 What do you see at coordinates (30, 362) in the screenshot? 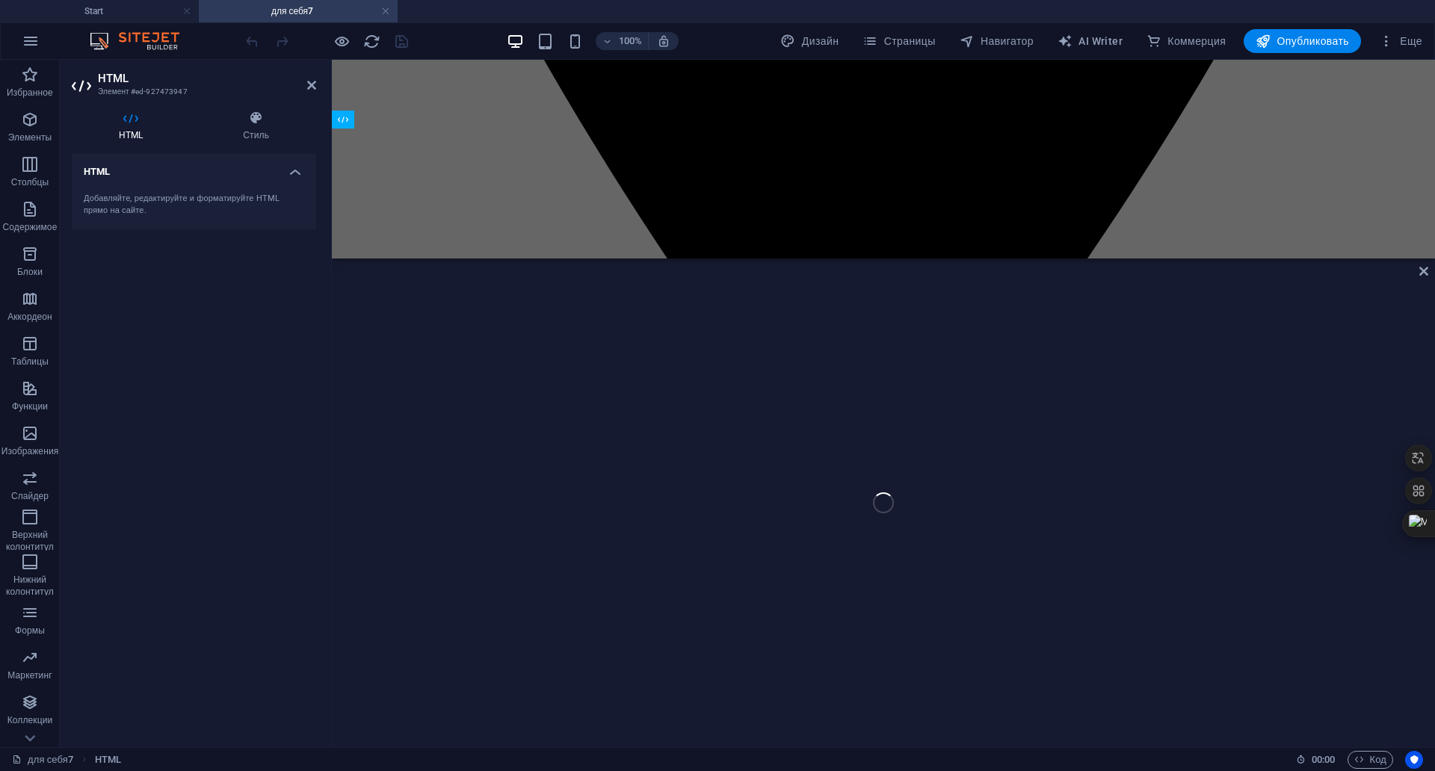
I see `p: Таблицы` at bounding box center [30, 362].